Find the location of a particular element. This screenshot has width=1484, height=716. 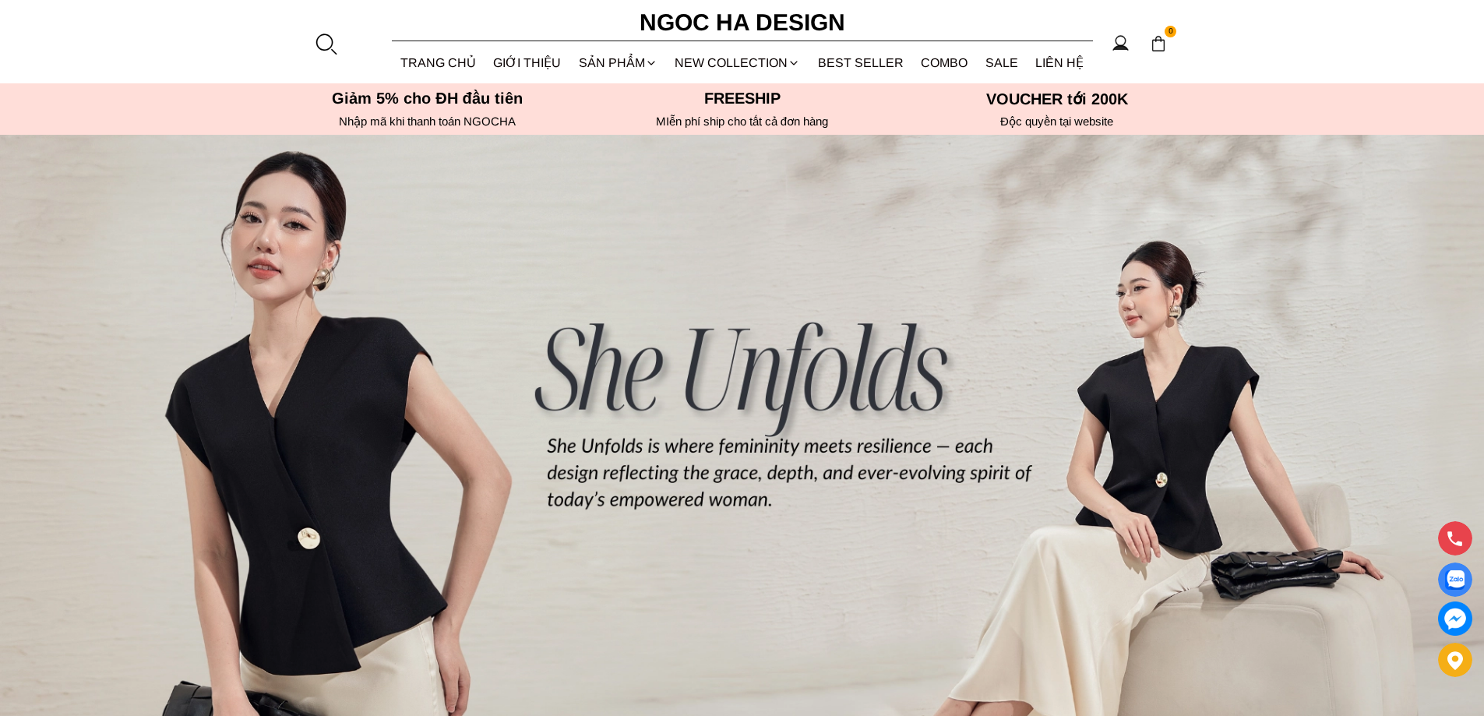

div: SẢN PHẨM is located at coordinates (618, 62).